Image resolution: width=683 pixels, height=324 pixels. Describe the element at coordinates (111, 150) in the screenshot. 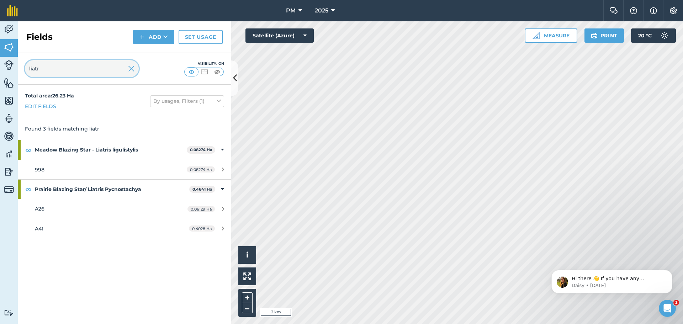

I see `strong: Meadow Blazing Star - Liatris ligulistylis` at that location.